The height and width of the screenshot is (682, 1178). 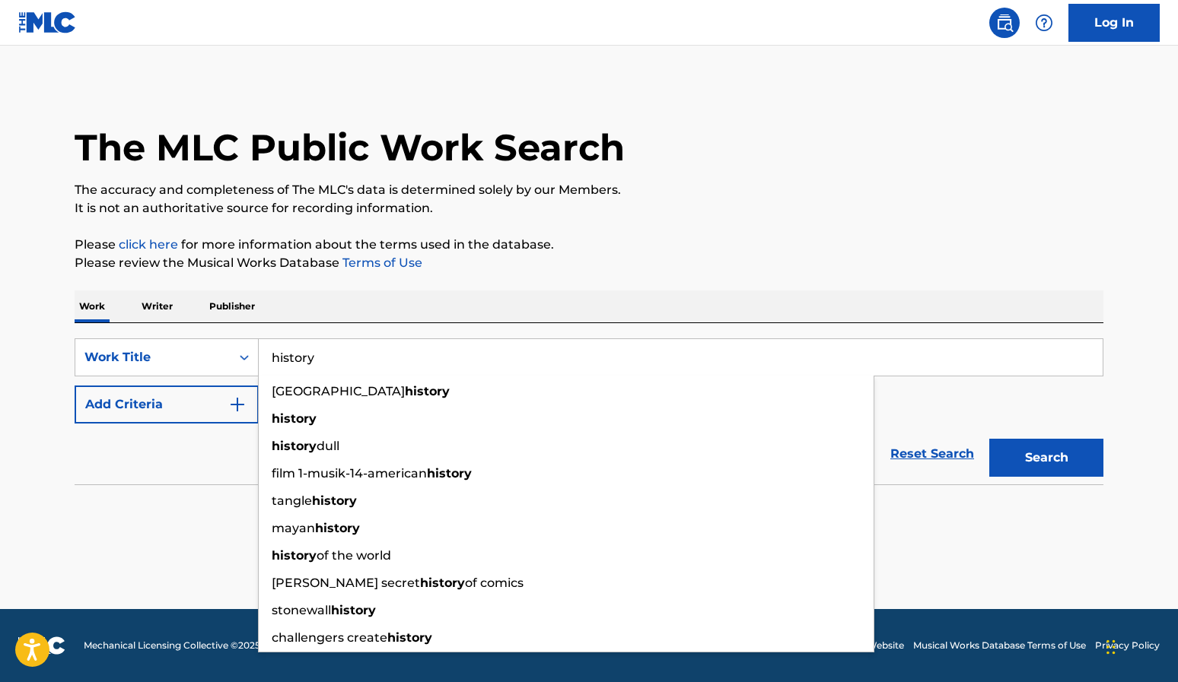 I want to click on p: It is not an authoritative source for recording information., so click(x=589, y=208).